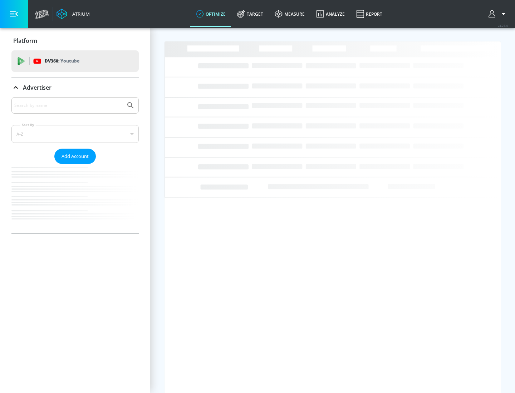 The height and width of the screenshot is (393, 515). What do you see at coordinates (28, 125) in the screenshot?
I see `label: Sort By` at bounding box center [28, 125].